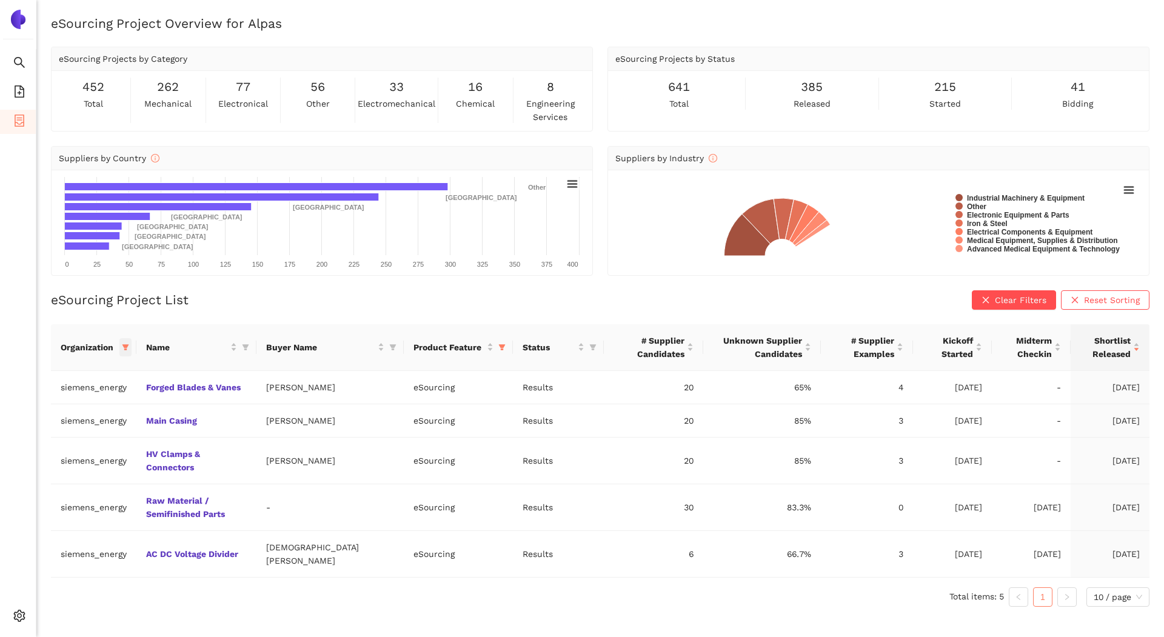 The height and width of the screenshot is (637, 1164). Describe the element at coordinates (812, 104) in the screenshot. I see `span: released` at that location.